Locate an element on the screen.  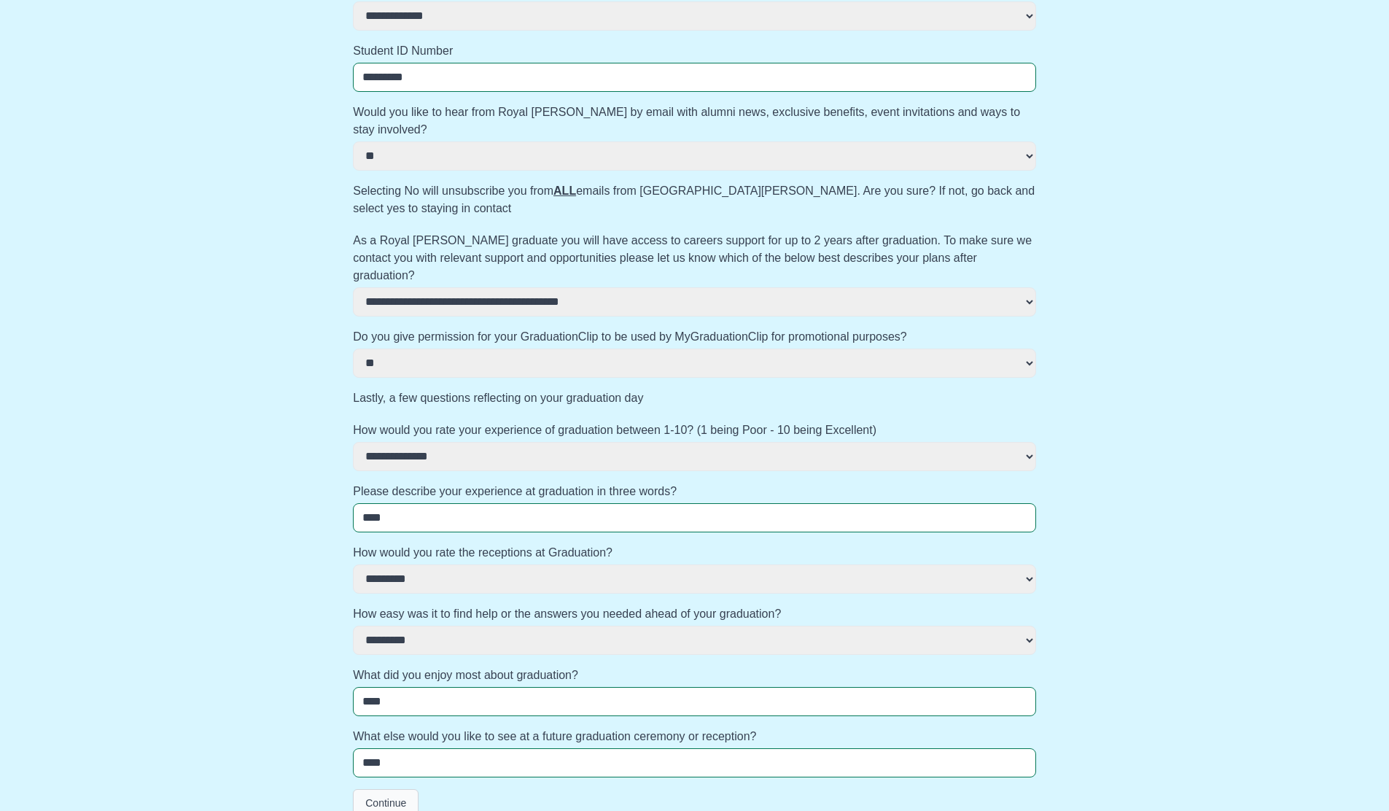
label: How would you rate the receptions at Graduation? is located at coordinates (694, 553).